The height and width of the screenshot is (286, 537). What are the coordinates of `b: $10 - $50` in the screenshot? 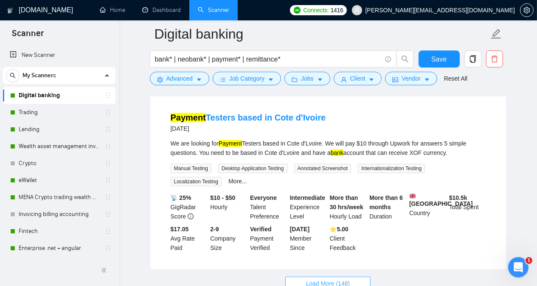 It's located at (223, 198).